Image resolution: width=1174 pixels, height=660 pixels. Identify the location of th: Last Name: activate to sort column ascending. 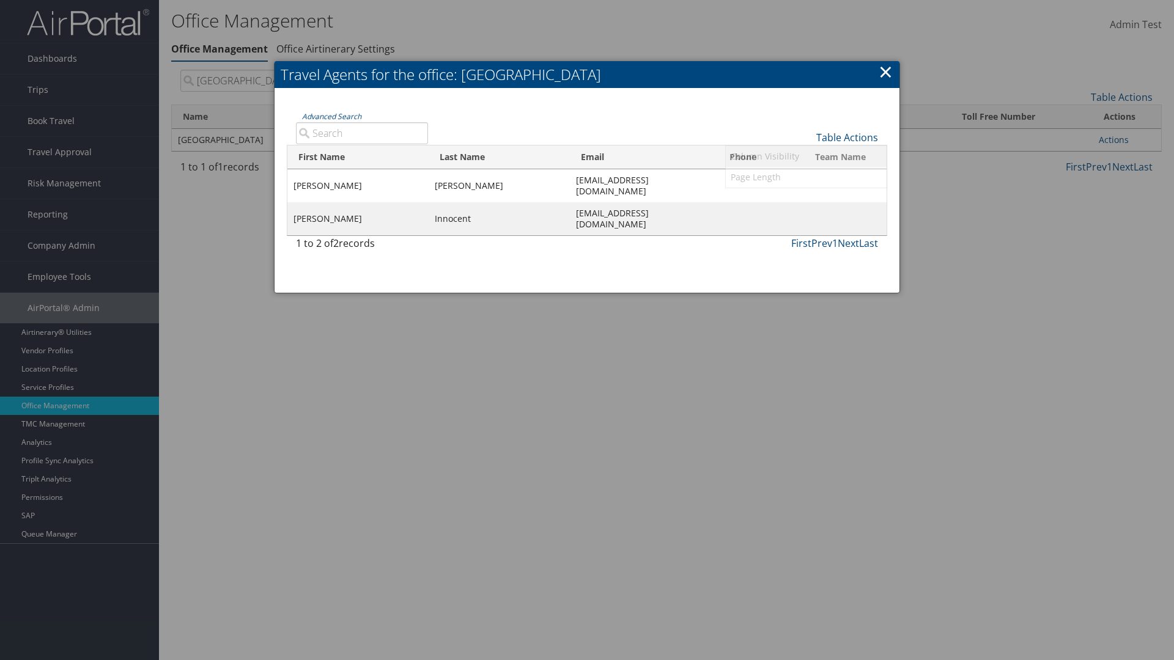
(499, 157).